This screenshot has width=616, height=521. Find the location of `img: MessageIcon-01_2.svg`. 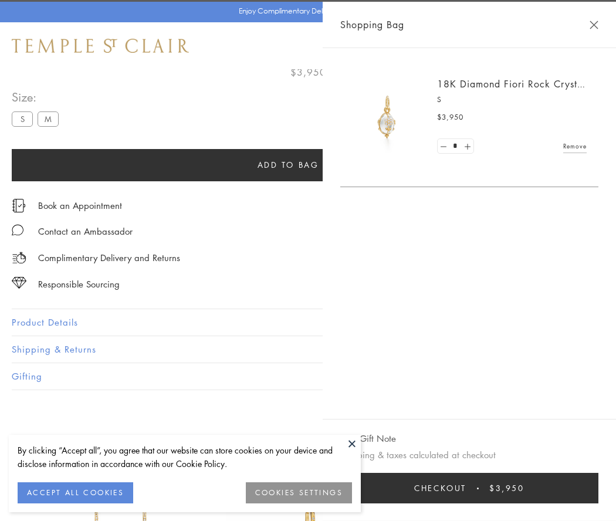

img: MessageIcon-01_2.svg is located at coordinates (18, 230).